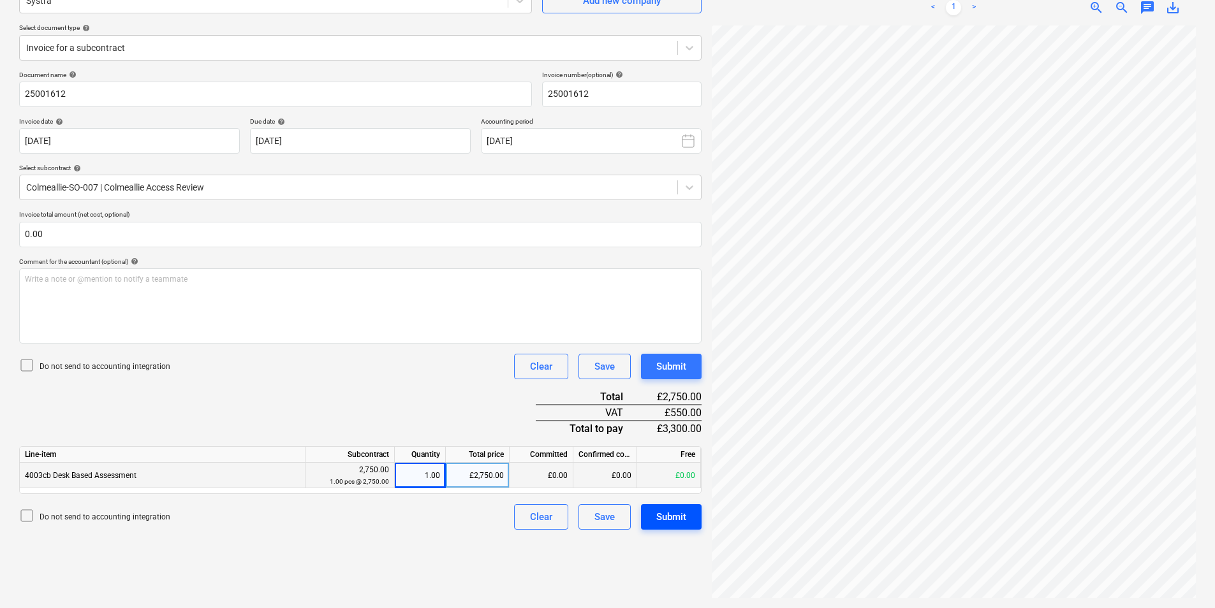 Image resolution: width=1215 pixels, height=608 pixels. What do you see at coordinates (541, 455) in the screenshot?
I see `div: Committed` at bounding box center [541, 455].